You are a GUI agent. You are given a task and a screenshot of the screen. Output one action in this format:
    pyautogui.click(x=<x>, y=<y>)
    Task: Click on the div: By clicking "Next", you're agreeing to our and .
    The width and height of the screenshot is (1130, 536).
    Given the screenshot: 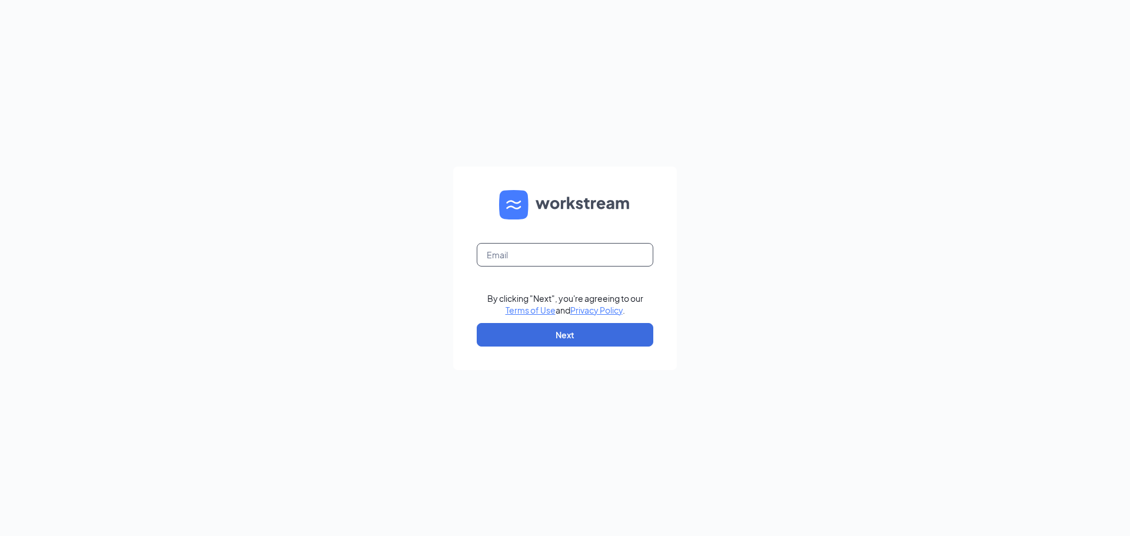 What is the action you would take?
    pyautogui.click(x=565, y=304)
    